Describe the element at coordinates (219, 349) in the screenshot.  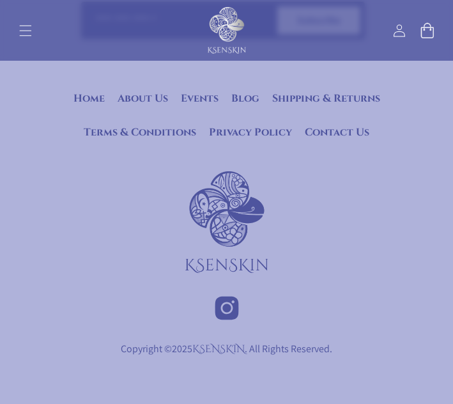
I see `span: Ksenskin` at that location.